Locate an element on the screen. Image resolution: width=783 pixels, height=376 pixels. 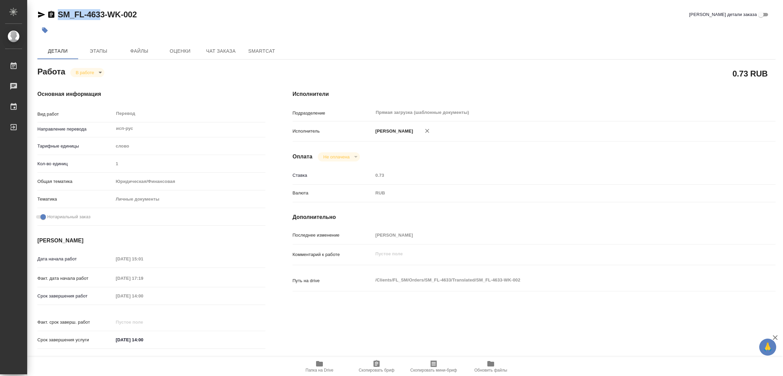
div: слово is located at coordinates (189, 146).